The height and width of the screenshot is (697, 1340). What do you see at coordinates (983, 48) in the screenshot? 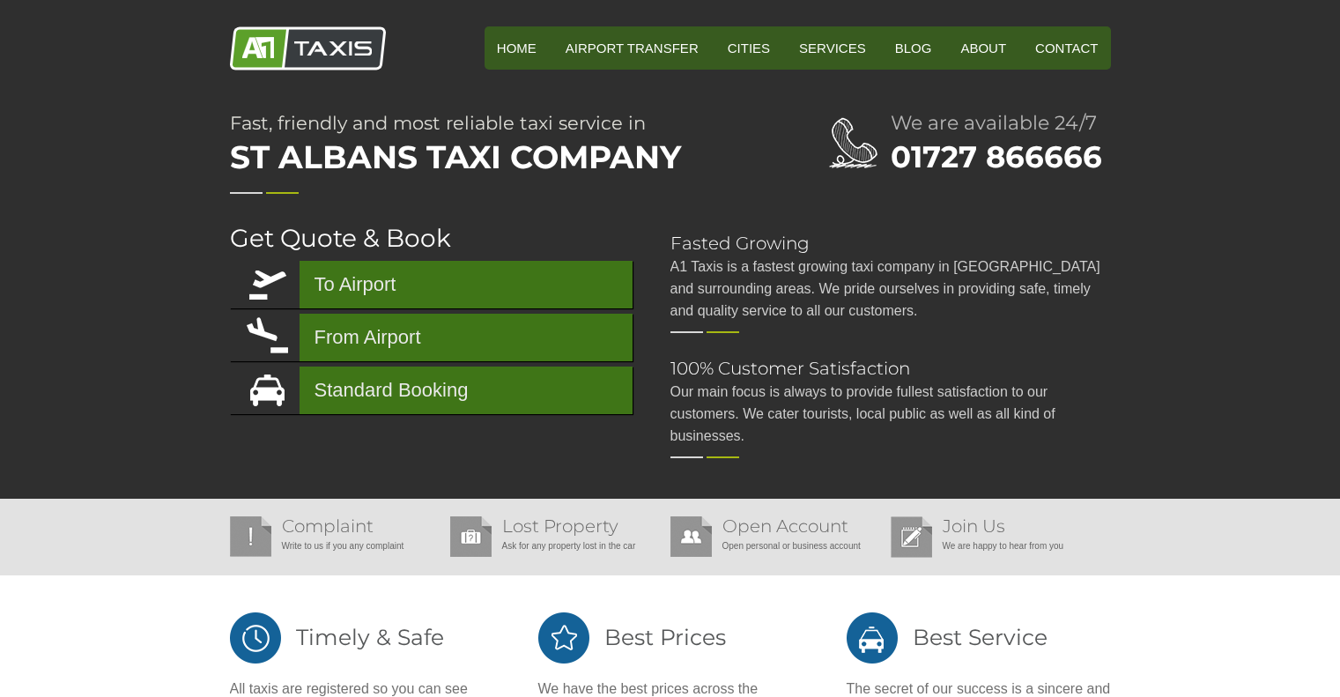
I see `a: About` at bounding box center [983, 48].